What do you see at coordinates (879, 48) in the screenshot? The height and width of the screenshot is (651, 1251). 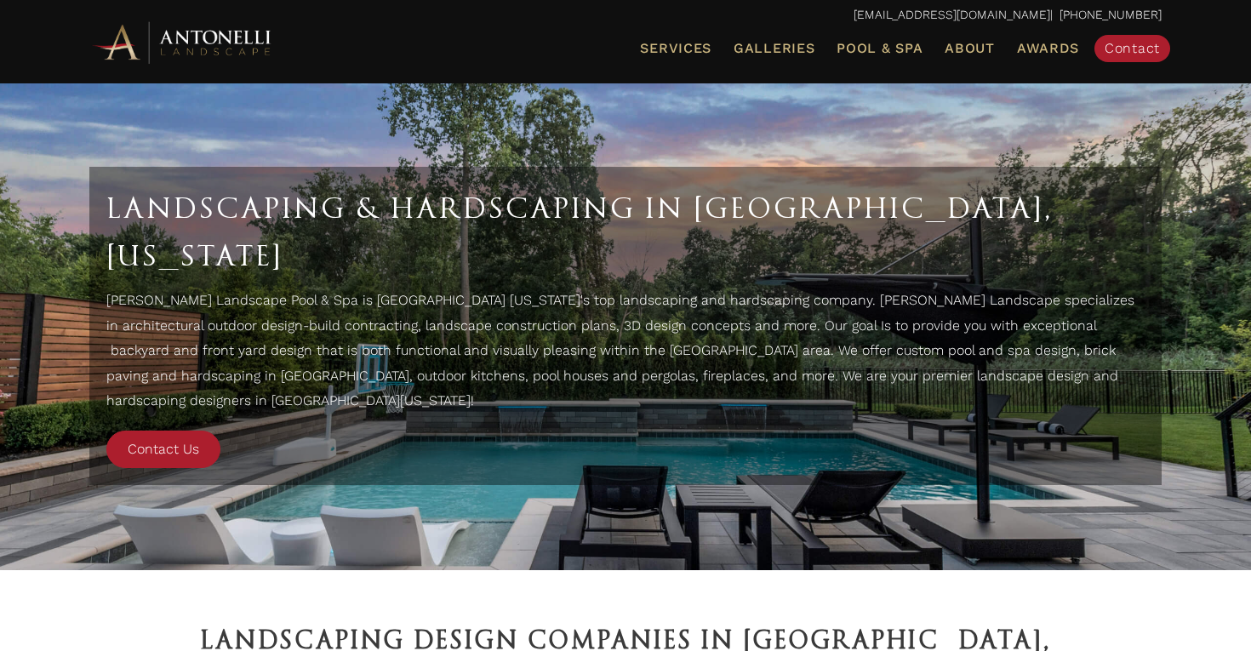 I see `span: Pool & Spa` at bounding box center [879, 48].